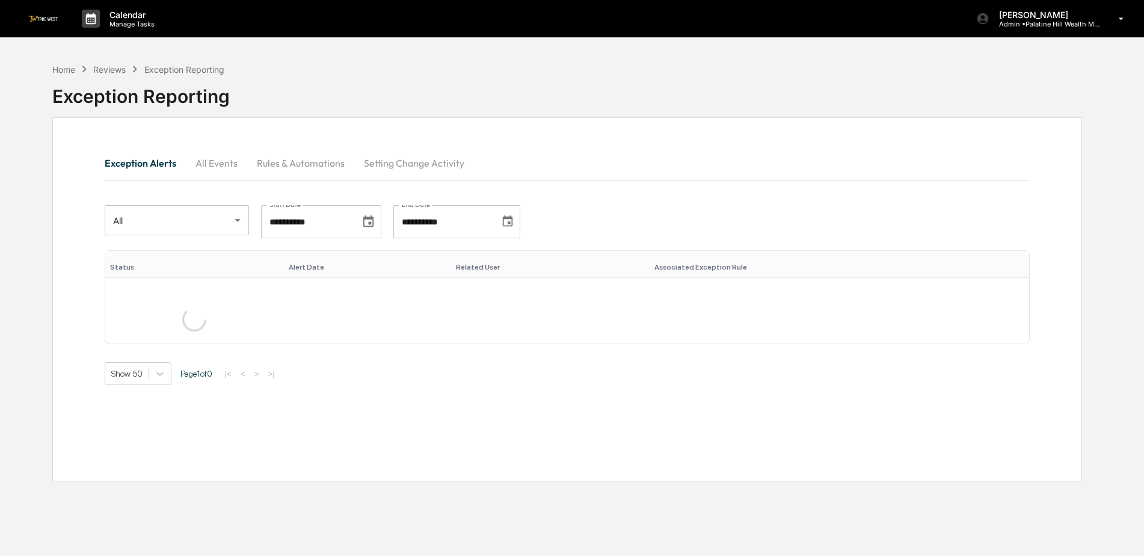 This screenshot has width=1144, height=556. I want to click on div: All, so click(177, 220).